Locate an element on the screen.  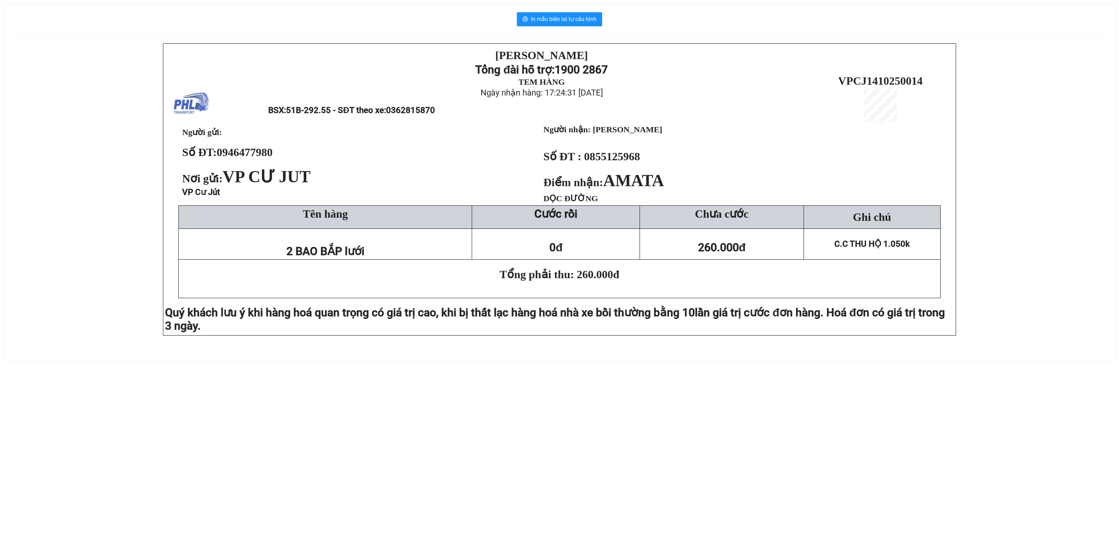
strong: Người nhận: is located at coordinates (567, 129).